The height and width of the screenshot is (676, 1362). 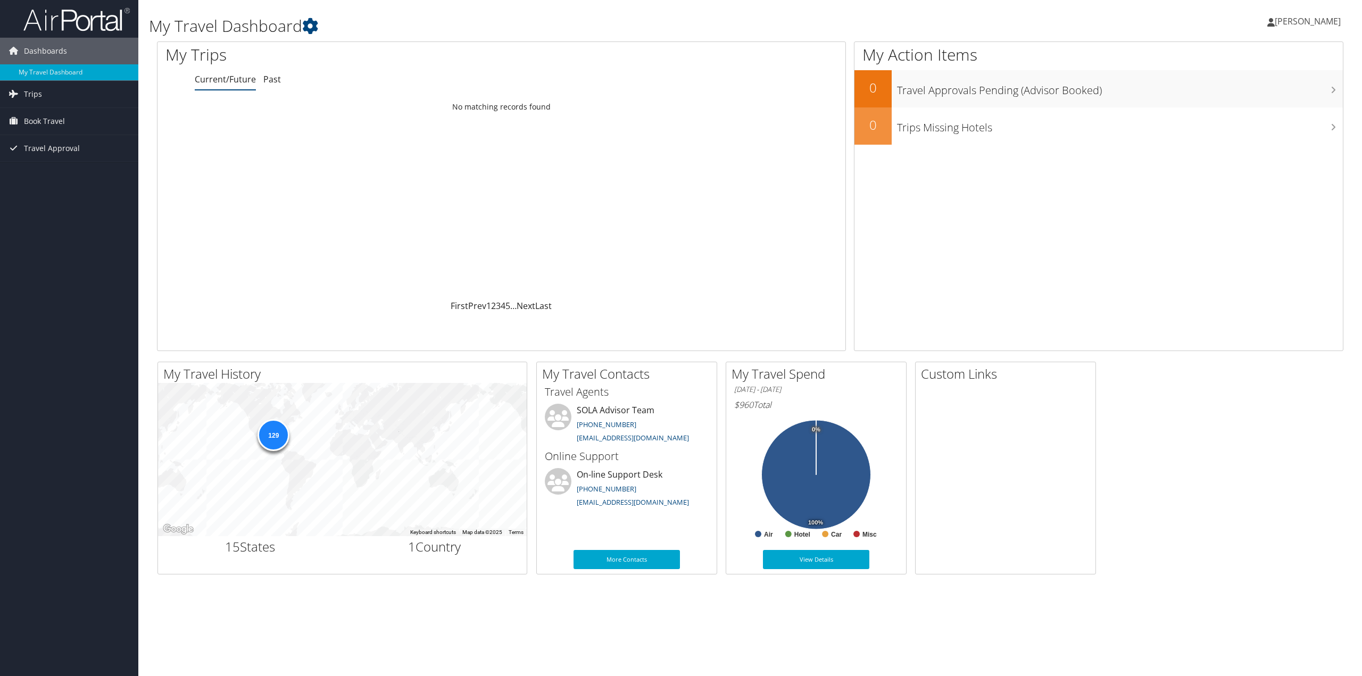 What do you see at coordinates (77, 19) in the screenshot?
I see `img: airportal-logo.png` at bounding box center [77, 19].